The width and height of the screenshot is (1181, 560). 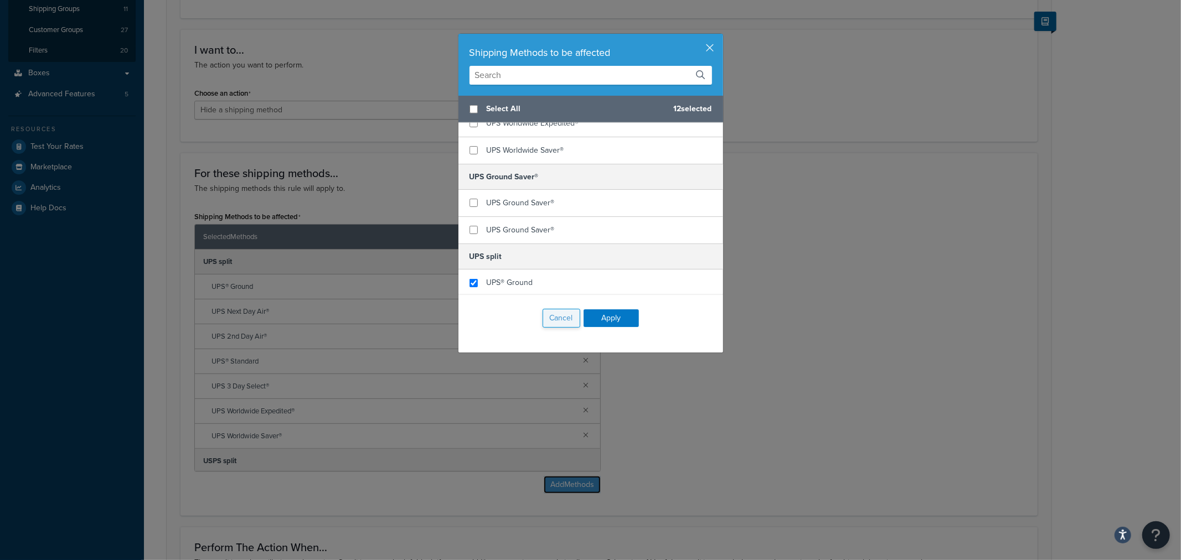 I want to click on div: Shipping Methods to be affected, so click(x=591, y=53).